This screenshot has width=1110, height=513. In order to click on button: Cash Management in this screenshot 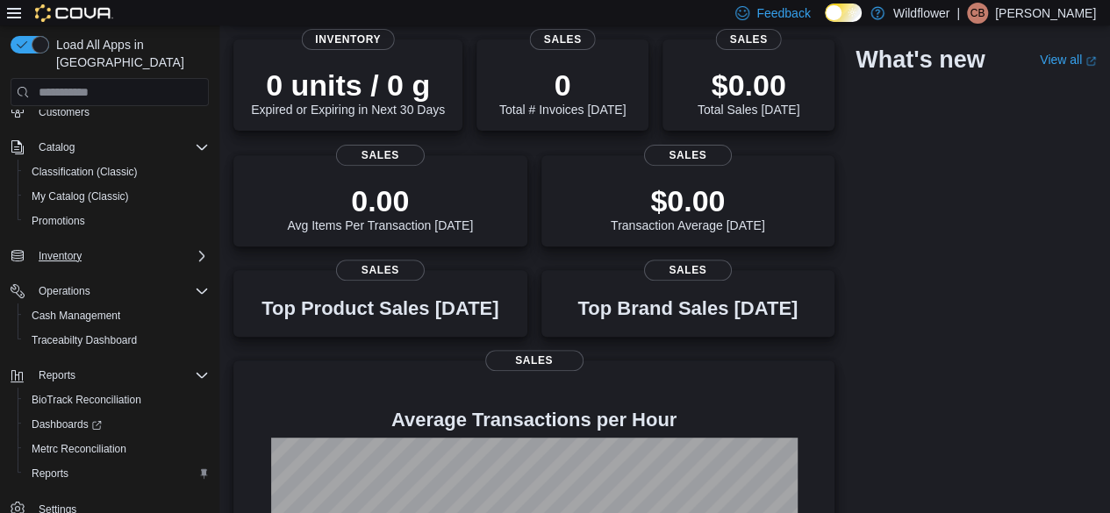, I will do `click(117, 316)`.